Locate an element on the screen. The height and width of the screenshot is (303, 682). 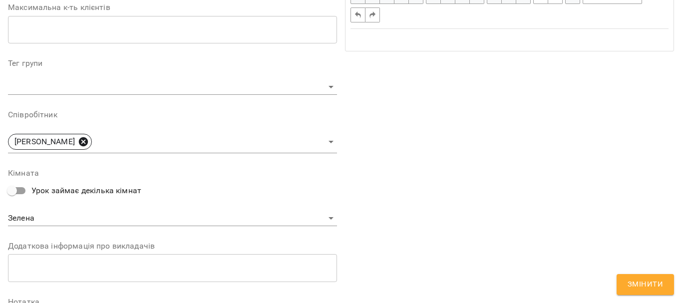
span: Змінити is located at coordinates (646, 285).